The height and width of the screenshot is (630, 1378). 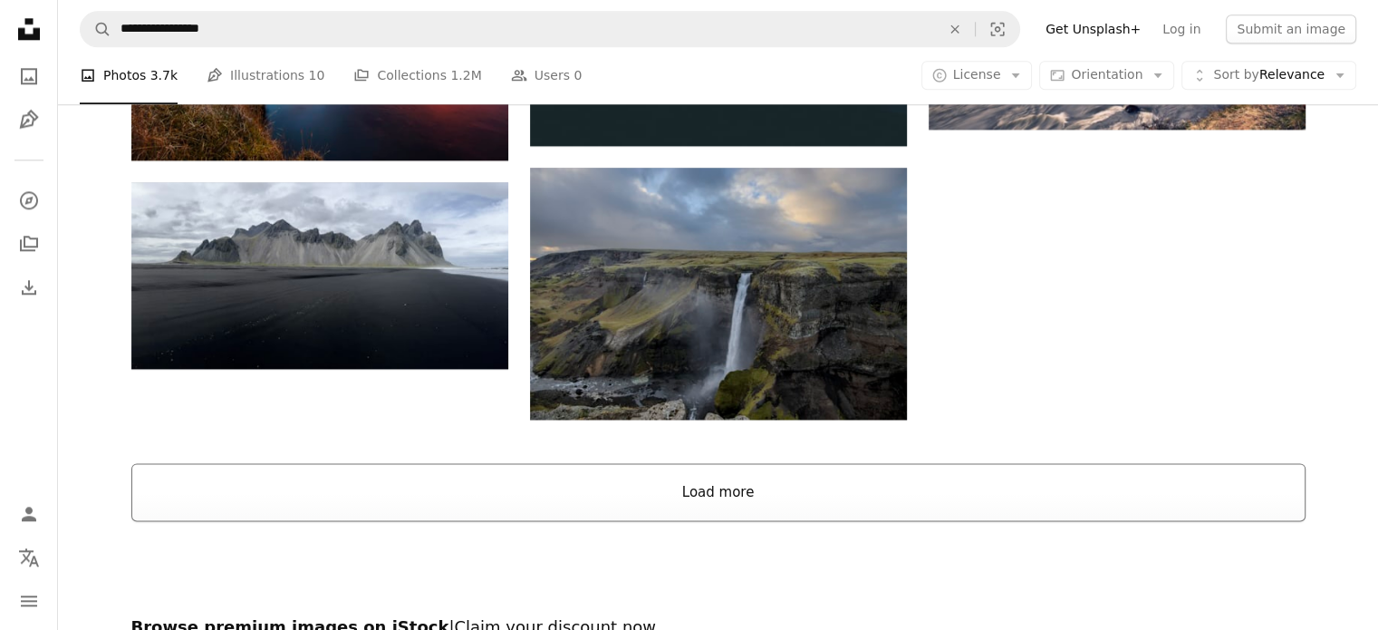 What do you see at coordinates (546, 76) in the screenshot?
I see `a: Users 0` at bounding box center [546, 76].